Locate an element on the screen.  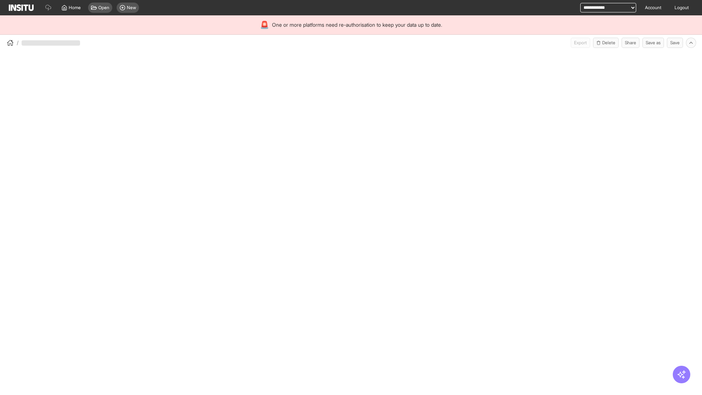
button: Delete is located at coordinates (606, 43).